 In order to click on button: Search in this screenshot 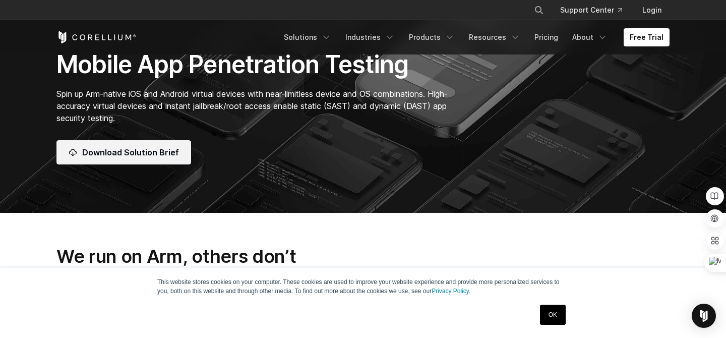, I will do `click(539, 10)`.